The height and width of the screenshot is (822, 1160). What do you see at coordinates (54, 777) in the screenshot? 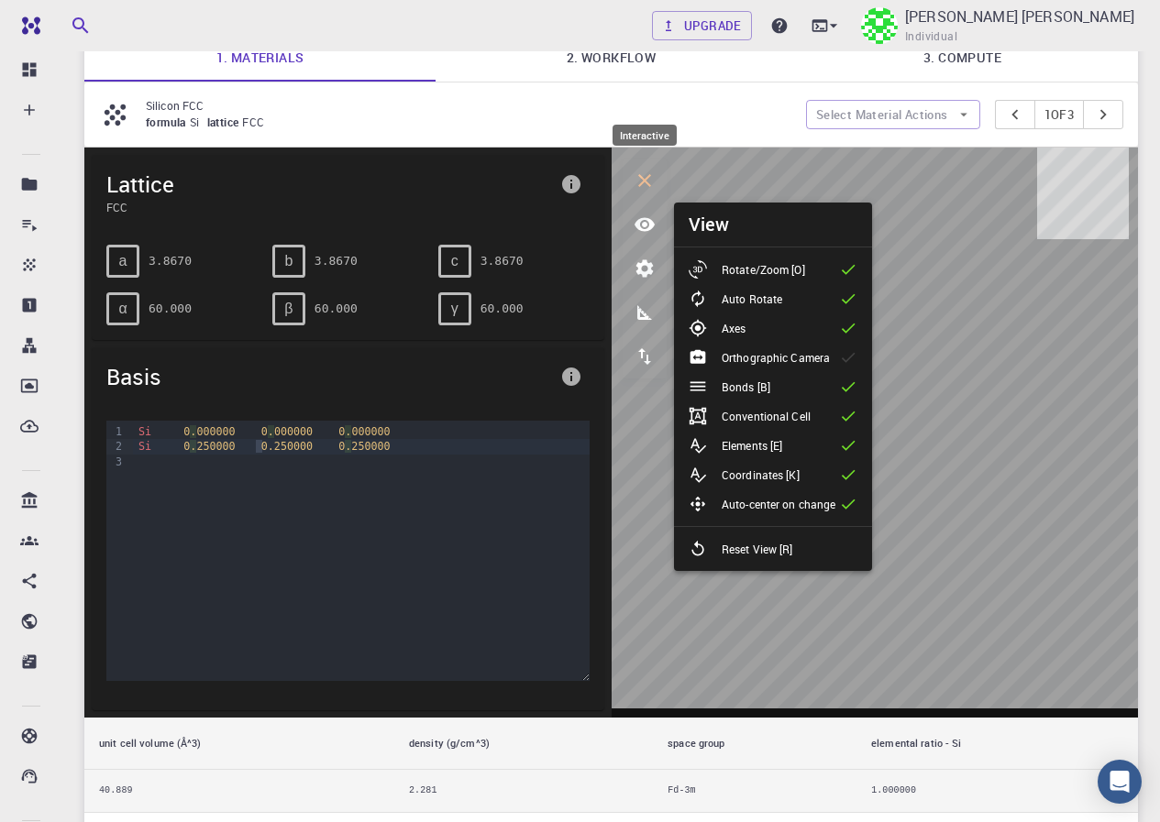
I see `p: Contact Support` at bounding box center [54, 777].